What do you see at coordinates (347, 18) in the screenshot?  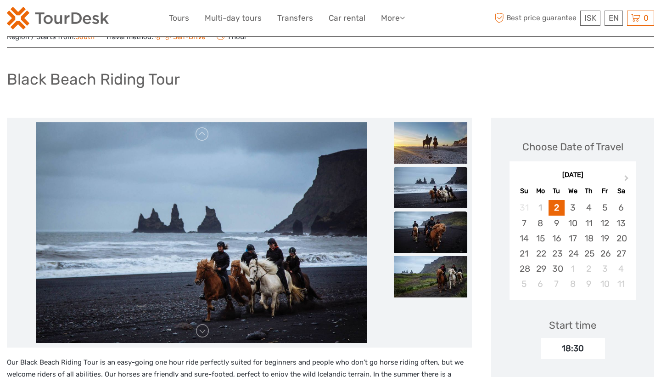 I see `a: Car rental` at bounding box center [347, 18].